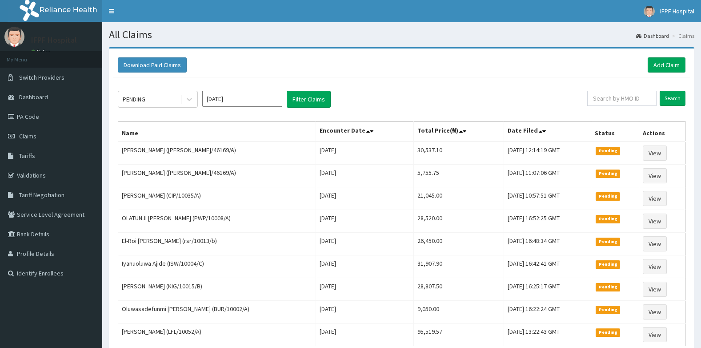 The height and width of the screenshot is (348, 701). What do you see at coordinates (217, 266) in the screenshot?
I see `td: Iyanuoluwa Ajide (ISW/10004/C)` at bounding box center [217, 266].